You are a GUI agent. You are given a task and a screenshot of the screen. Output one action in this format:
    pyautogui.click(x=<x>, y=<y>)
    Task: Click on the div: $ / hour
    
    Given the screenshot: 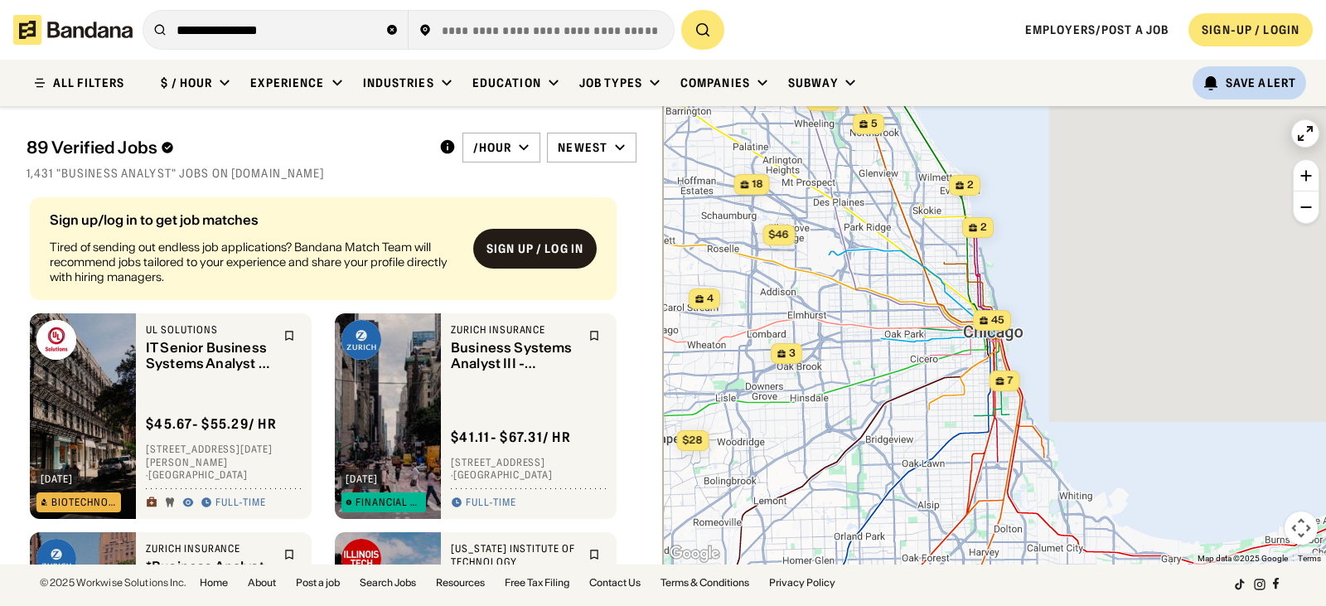 What is the action you would take?
    pyautogui.click(x=187, y=83)
    